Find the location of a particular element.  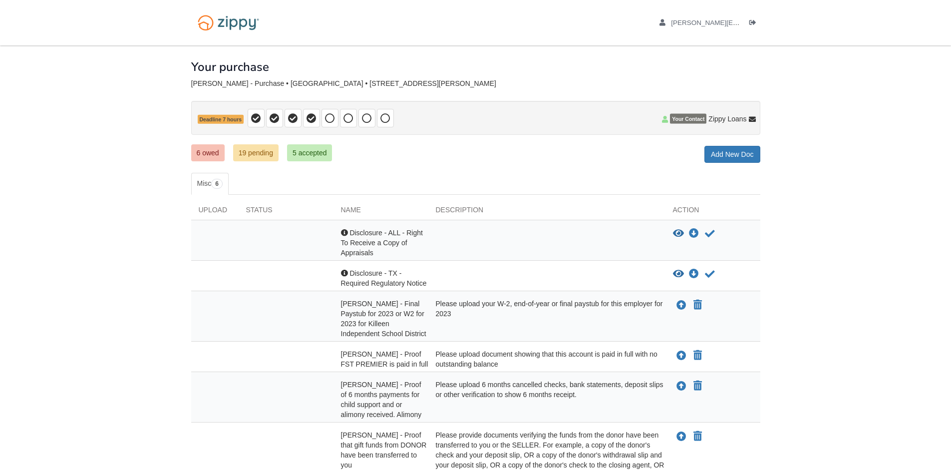

button: View Disclosure - TX - Required Regulatory Notice is located at coordinates (679, 274).